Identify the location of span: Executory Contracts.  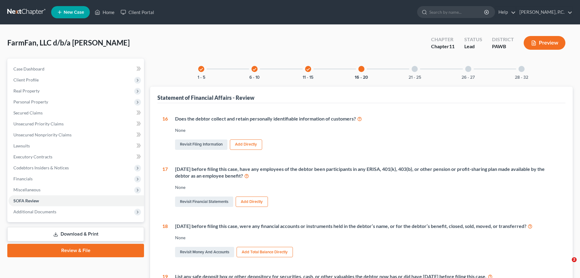
(33, 156).